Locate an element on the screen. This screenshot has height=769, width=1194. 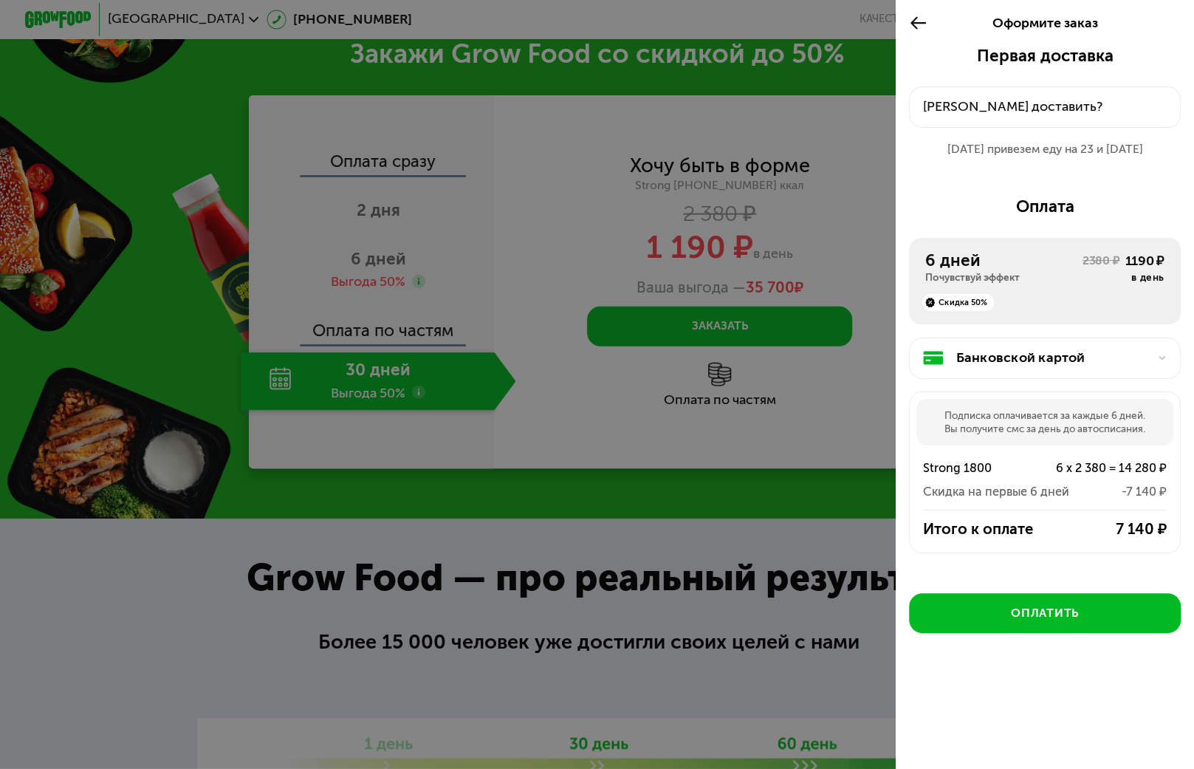
div: 6 дней is located at coordinates (1004, 261).